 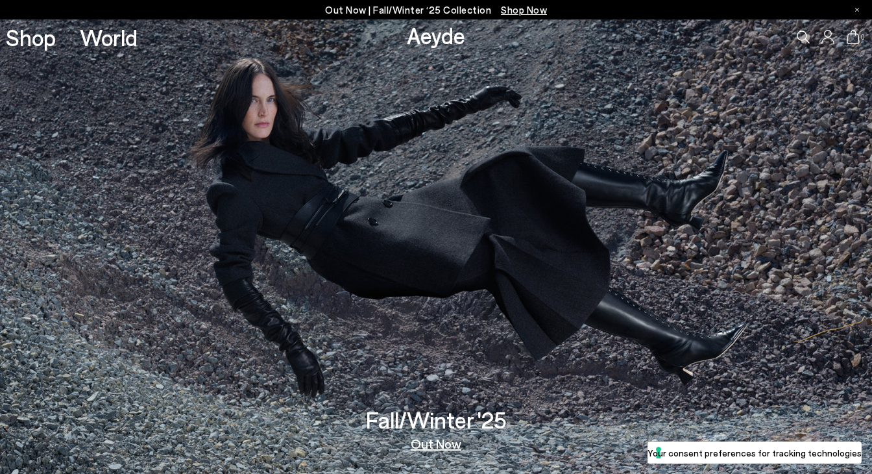 I want to click on label: Your consent preferences for tracking technologies, so click(x=755, y=452).